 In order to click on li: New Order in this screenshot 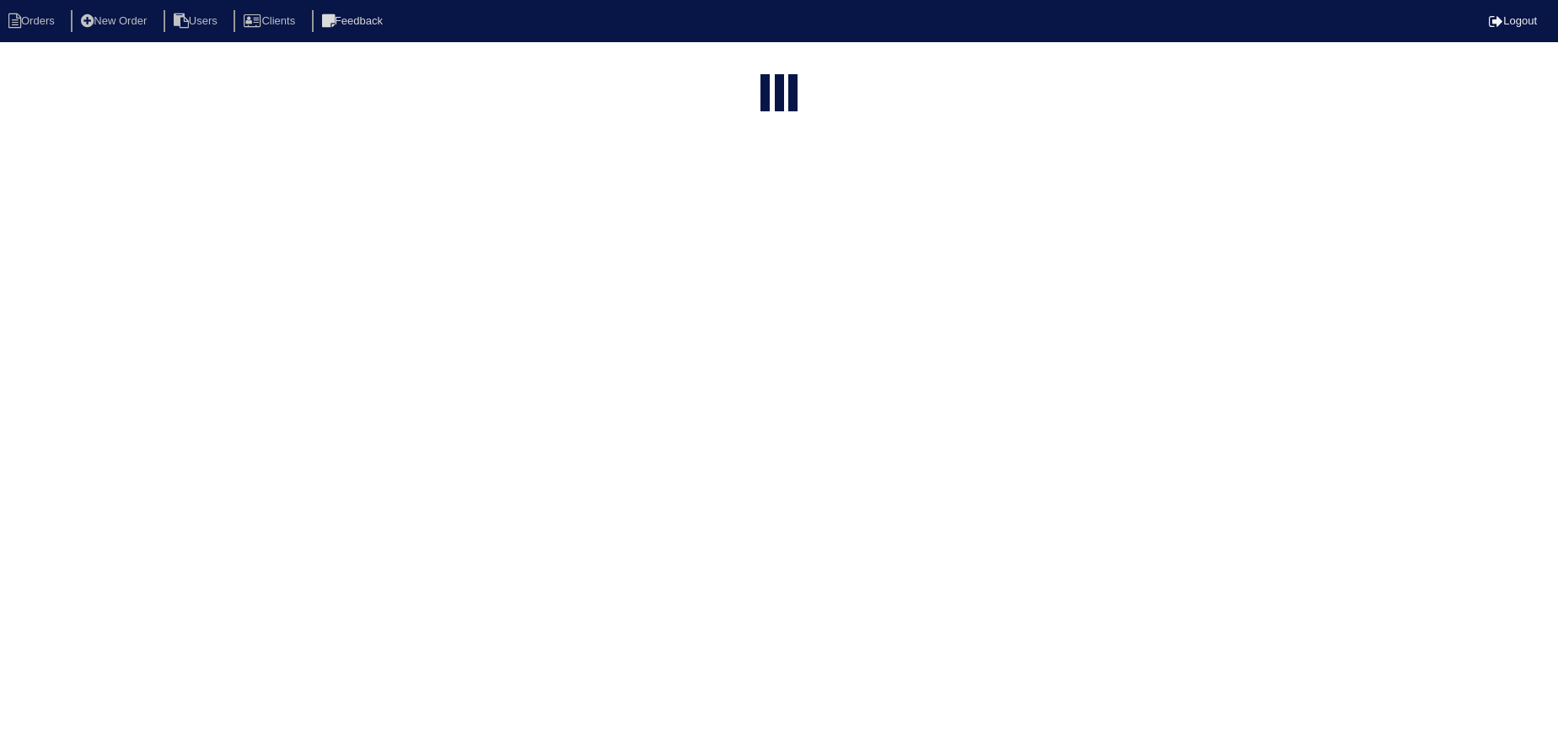, I will do `click(115, 21)`.